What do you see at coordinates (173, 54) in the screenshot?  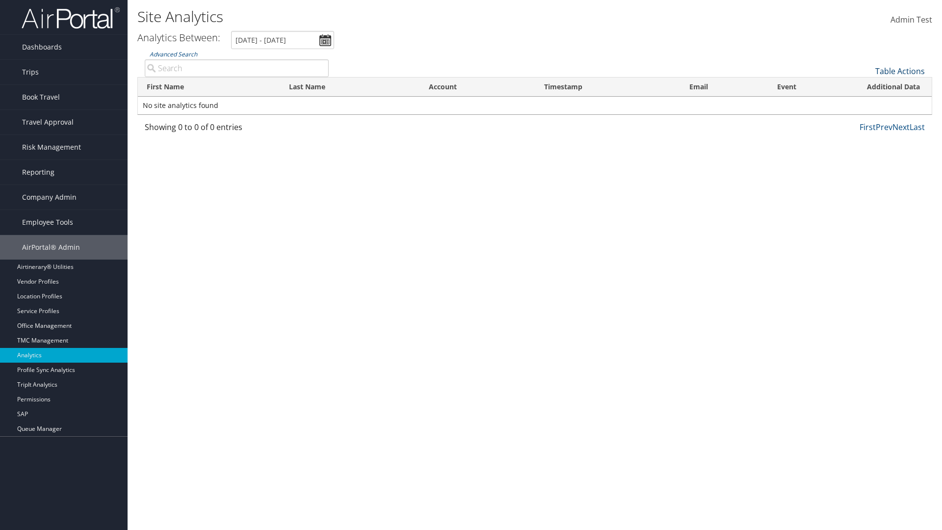 I see `a: Advanced Search` at bounding box center [173, 54].